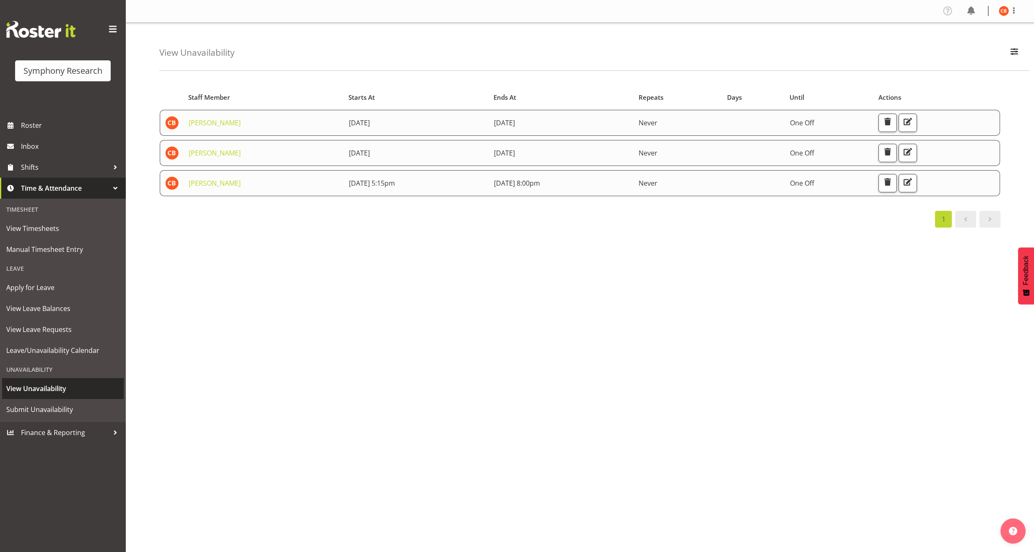 This screenshot has width=1034, height=552. Describe the element at coordinates (63, 249) in the screenshot. I see `span: Manual Timesheet Entry` at that location.